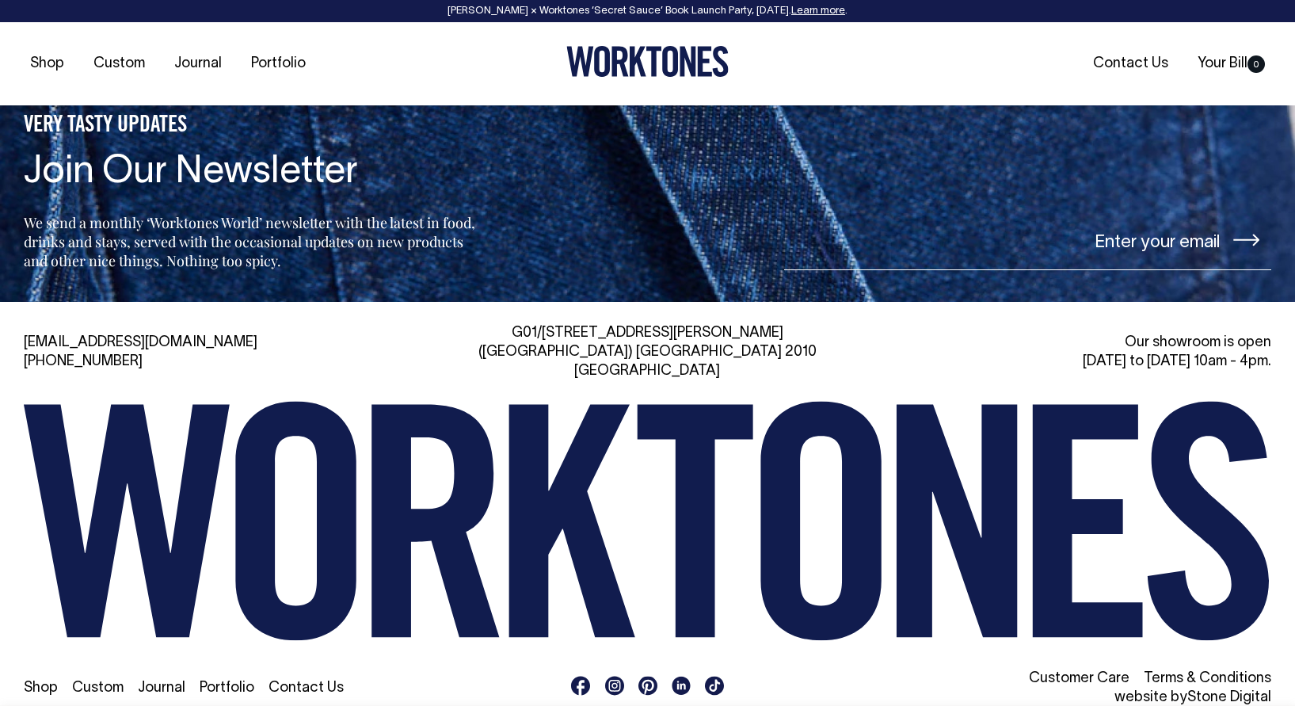 The height and width of the screenshot is (706, 1295). What do you see at coordinates (1257, 64) in the screenshot?
I see `span: 0` at bounding box center [1257, 64].